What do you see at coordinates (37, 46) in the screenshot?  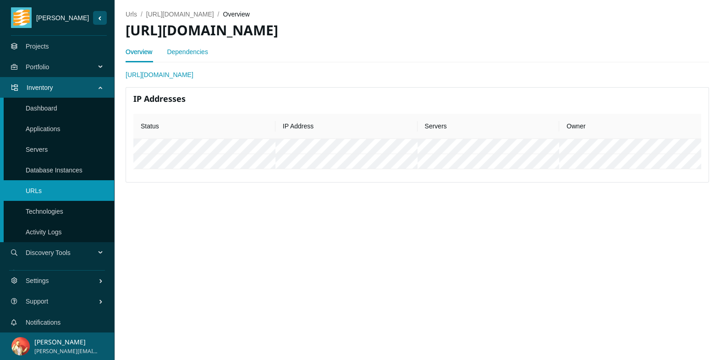 I see `a: Projects` at bounding box center [37, 46].